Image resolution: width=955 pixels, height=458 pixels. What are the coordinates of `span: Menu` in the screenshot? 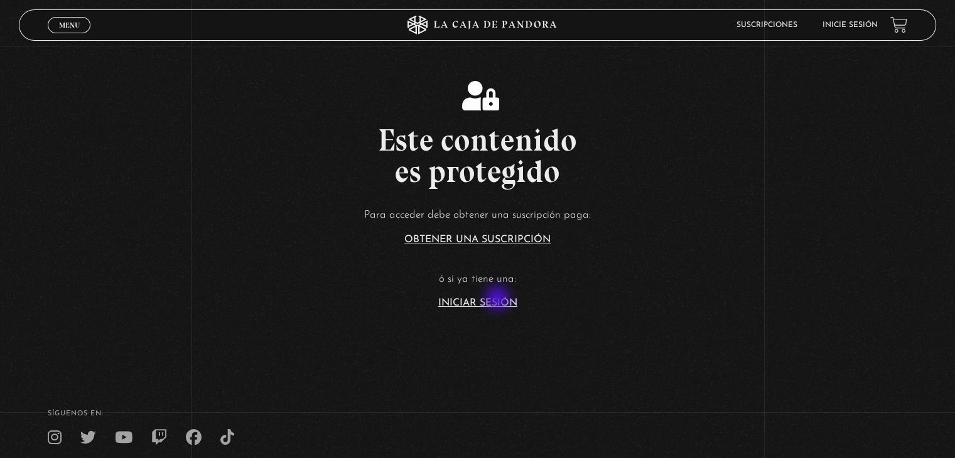 It's located at (69, 25).